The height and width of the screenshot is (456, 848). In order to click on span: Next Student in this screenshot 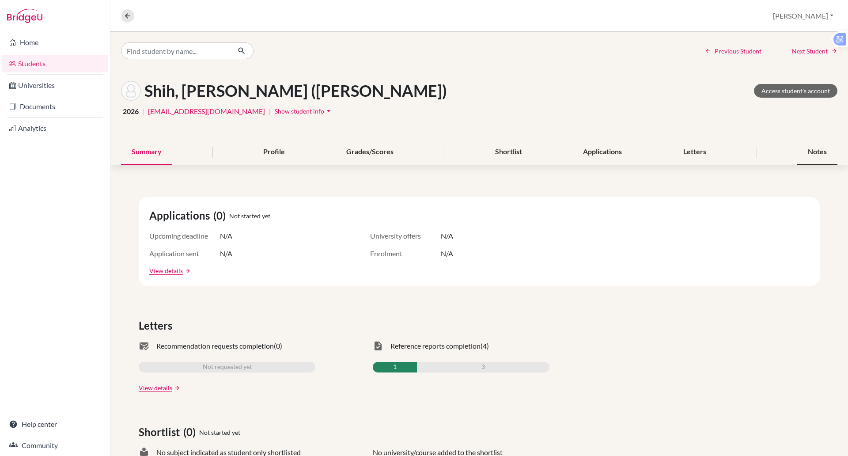, I will do `click(809, 51)`.